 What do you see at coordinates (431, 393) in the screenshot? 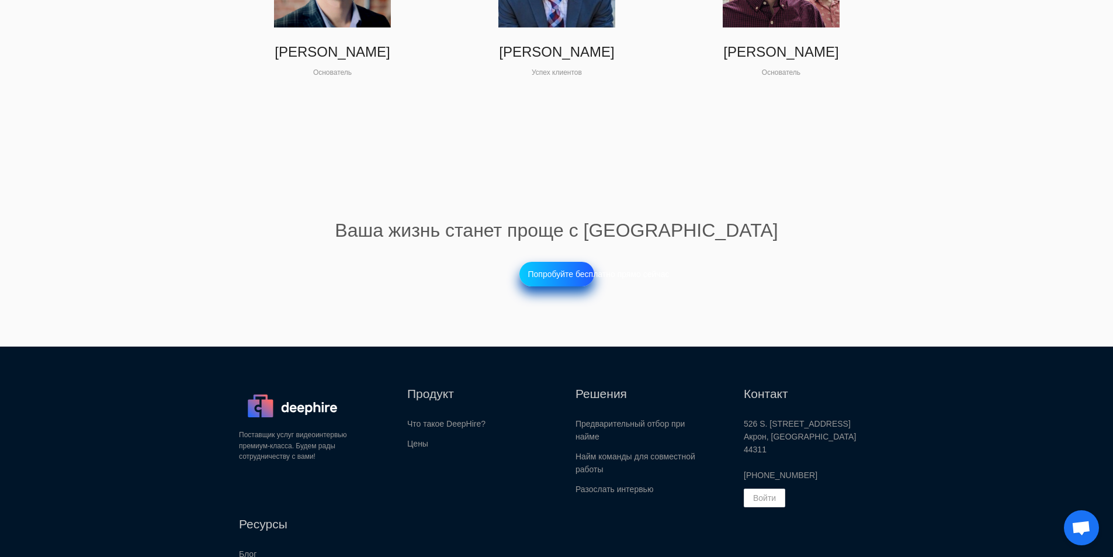
I see `font: Продукт` at bounding box center [431, 393].